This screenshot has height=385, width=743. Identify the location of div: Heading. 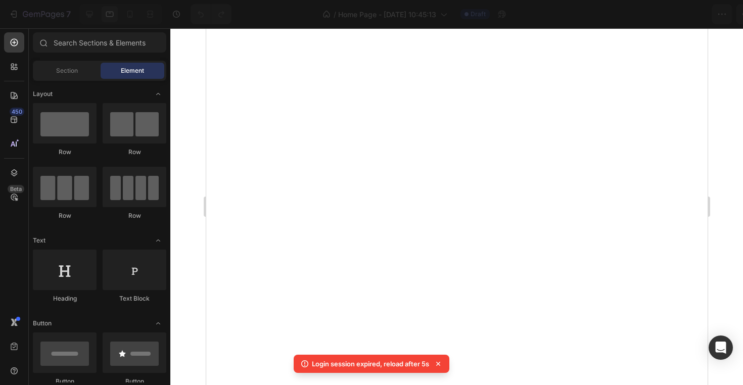
(65, 299).